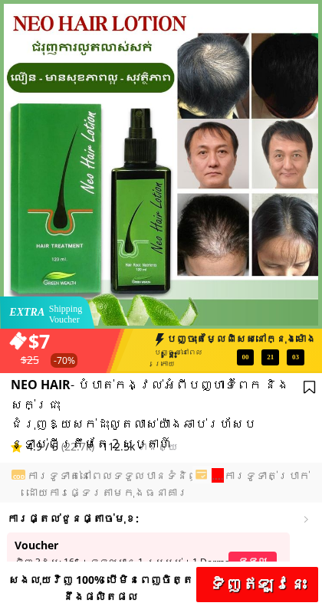  What do you see at coordinates (75, 546) in the screenshot?
I see `h3: Voucher` at bounding box center [75, 546].